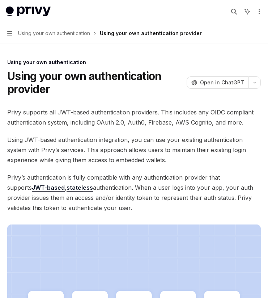 This screenshot has width=268, height=298. What do you see at coordinates (259, 12) in the screenshot?
I see `button: More actions` at bounding box center [259, 12].